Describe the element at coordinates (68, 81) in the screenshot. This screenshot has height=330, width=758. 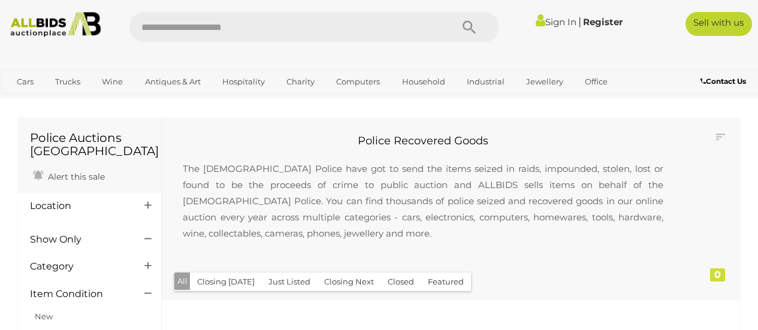
I see `a: Trucks` at that location.